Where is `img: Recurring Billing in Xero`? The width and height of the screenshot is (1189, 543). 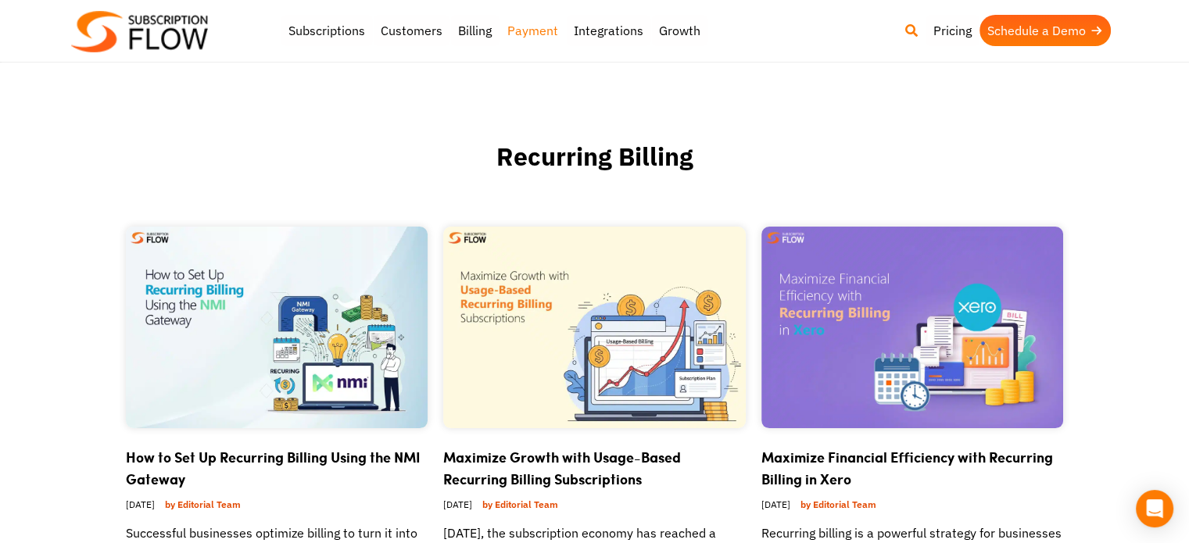
img: Recurring Billing in Xero is located at coordinates (912, 327).